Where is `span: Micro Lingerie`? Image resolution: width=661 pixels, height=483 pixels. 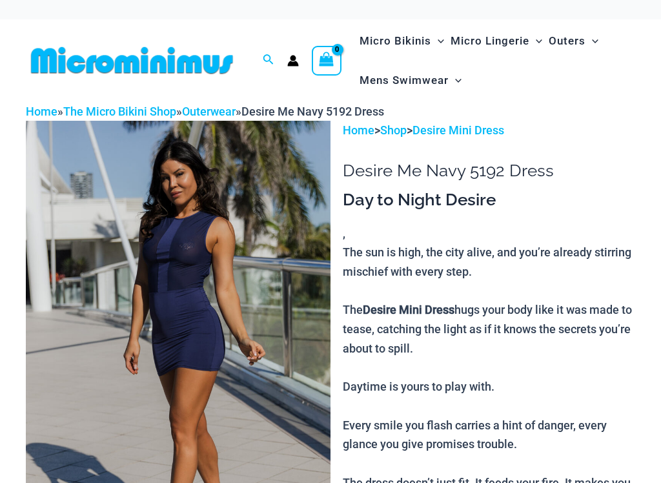 span: Micro Lingerie is located at coordinates (490, 41).